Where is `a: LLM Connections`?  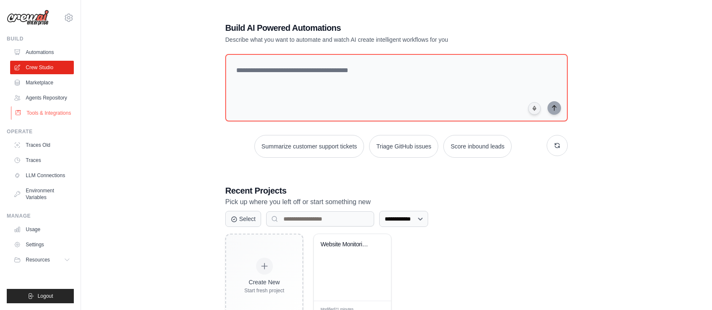 a: LLM Connections is located at coordinates (42, 175).